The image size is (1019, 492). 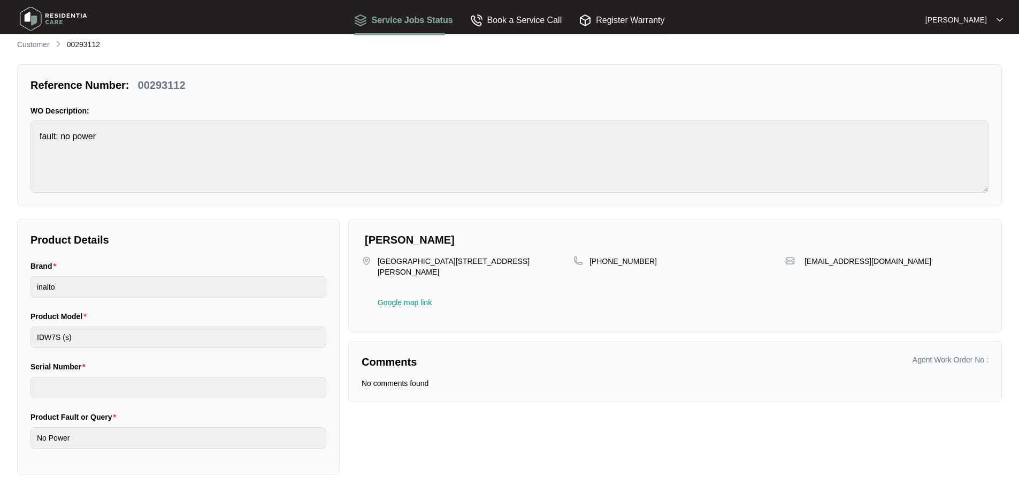 I want to click on div: Book a Service Call, so click(x=516, y=20).